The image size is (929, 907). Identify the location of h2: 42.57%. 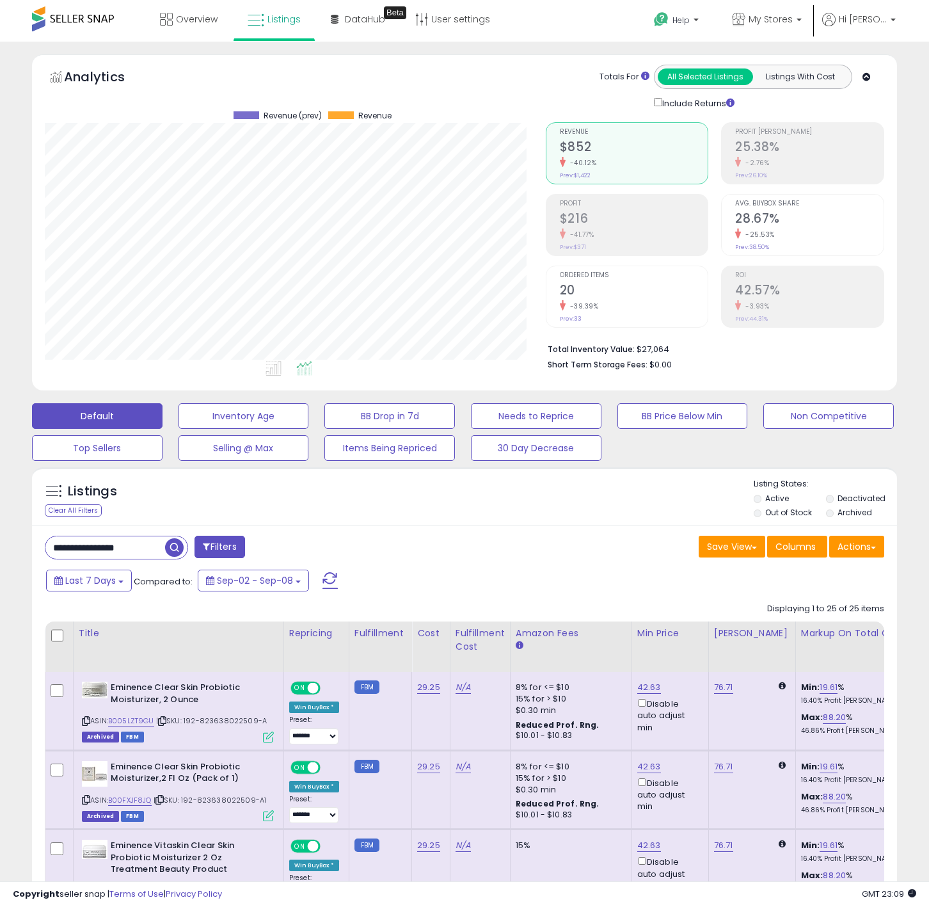
(810, 291).